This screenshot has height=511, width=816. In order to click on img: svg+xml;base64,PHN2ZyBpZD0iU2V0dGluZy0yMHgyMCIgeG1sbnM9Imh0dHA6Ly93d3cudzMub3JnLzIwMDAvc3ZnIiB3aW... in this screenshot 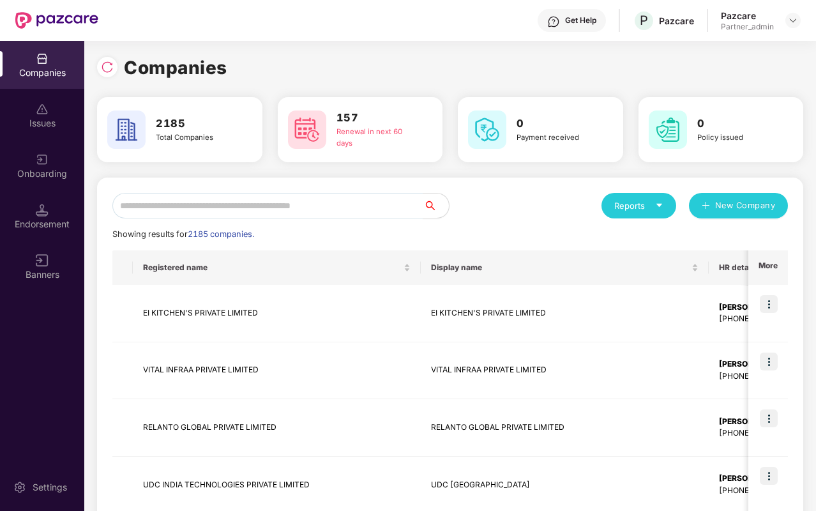, I will do `click(20, 487)`.